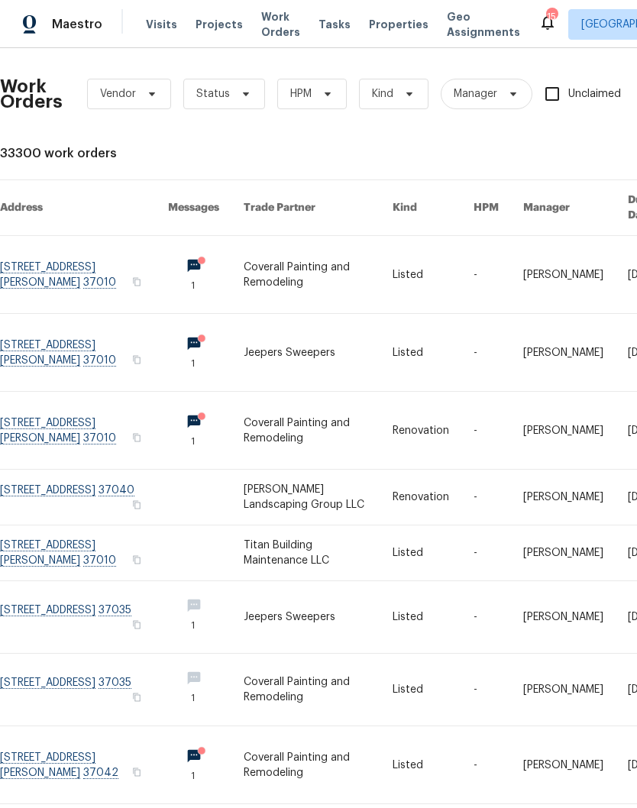 The width and height of the screenshot is (637, 808). What do you see at coordinates (193, 208) in the screenshot?
I see `th: Messages` at bounding box center [193, 208].